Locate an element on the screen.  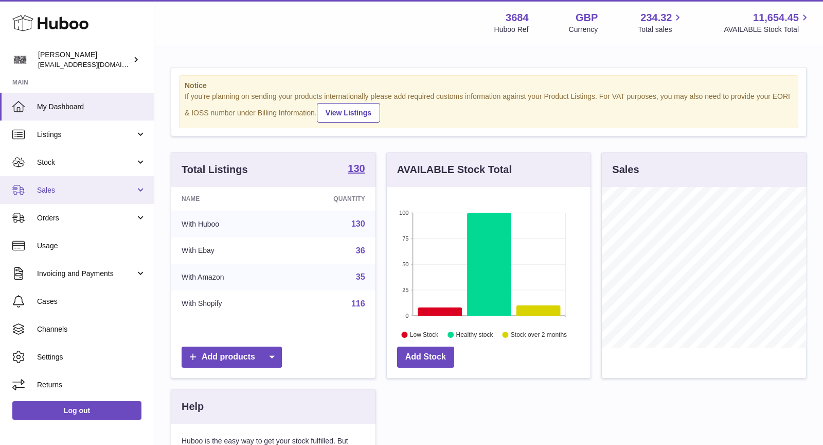
h3: Sales is located at coordinates (626, 169).